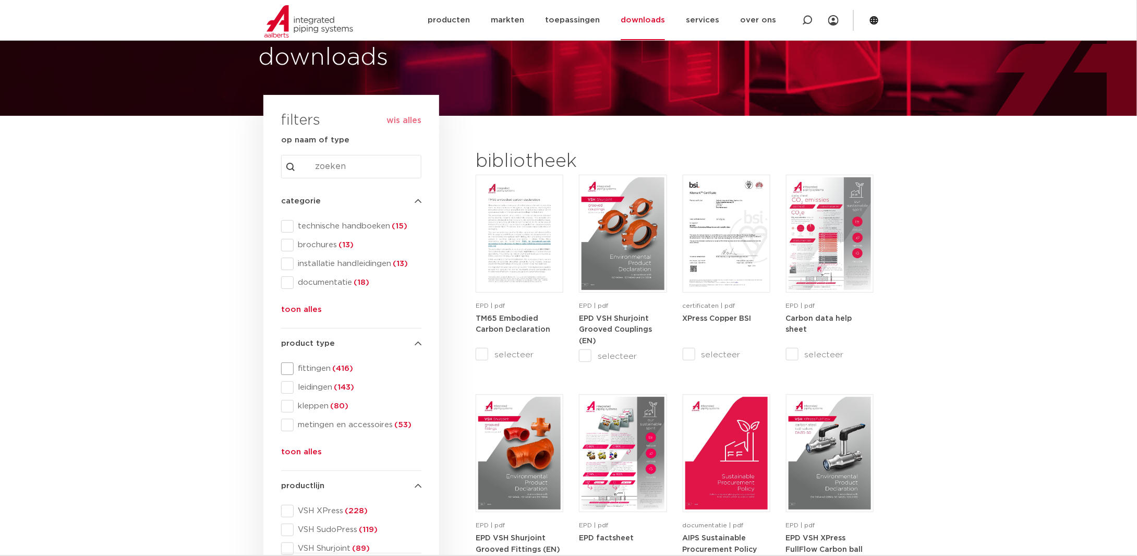 The width and height of the screenshot is (1137, 556). I want to click on span: documentatie, so click(357, 283).